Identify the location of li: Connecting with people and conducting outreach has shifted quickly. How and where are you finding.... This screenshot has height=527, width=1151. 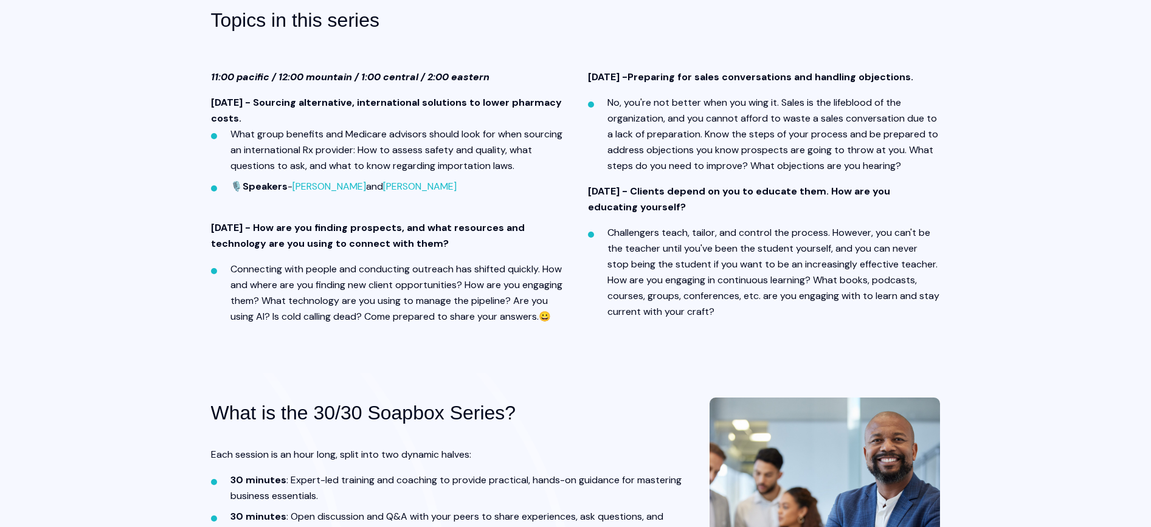
(397, 293).